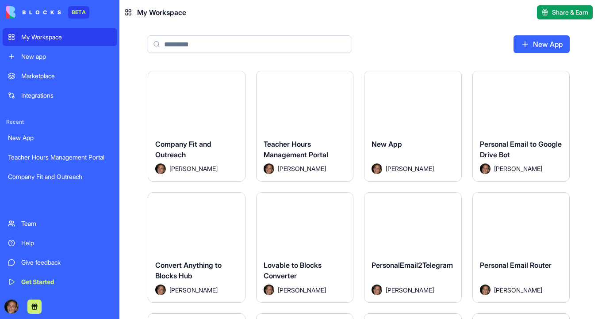 This screenshot has height=319, width=598. What do you see at coordinates (188, 271) in the screenshot?
I see `span: Convert Anything to Blocks Hub` at bounding box center [188, 271].